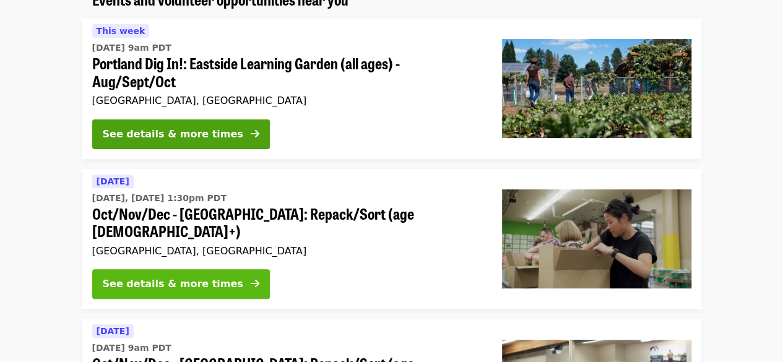  I want to click on img: Portland Dig In!: Eastside Learning Garden (all ages) - Aug/Sept/Oct organized by Oregon Food Bank, so click(597, 89).